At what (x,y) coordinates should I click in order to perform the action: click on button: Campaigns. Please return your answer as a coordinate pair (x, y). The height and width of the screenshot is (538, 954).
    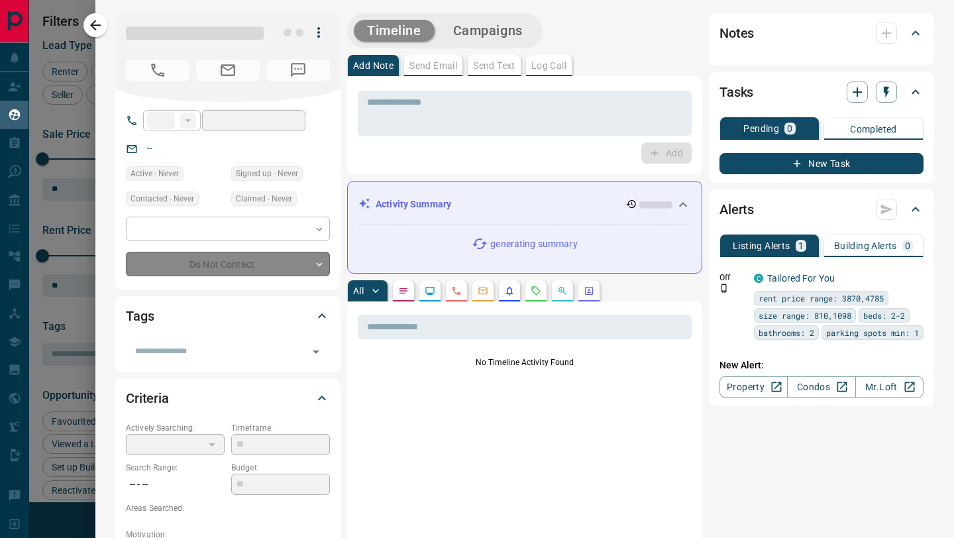
    Looking at the image, I should click on (487, 30).